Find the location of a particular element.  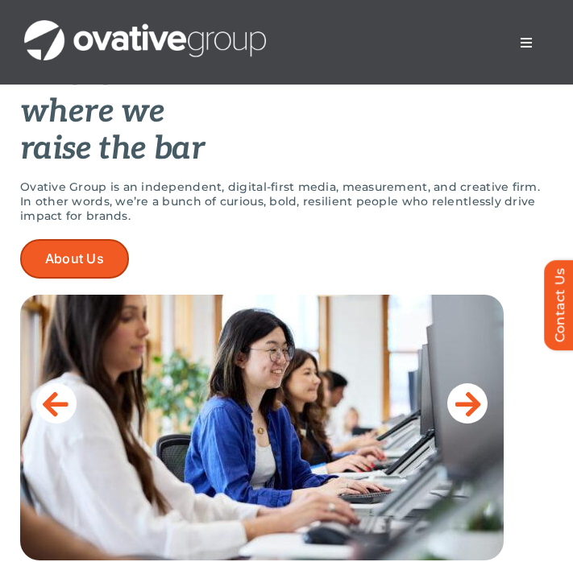

em: raise the bar is located at coordinates (112, 149).